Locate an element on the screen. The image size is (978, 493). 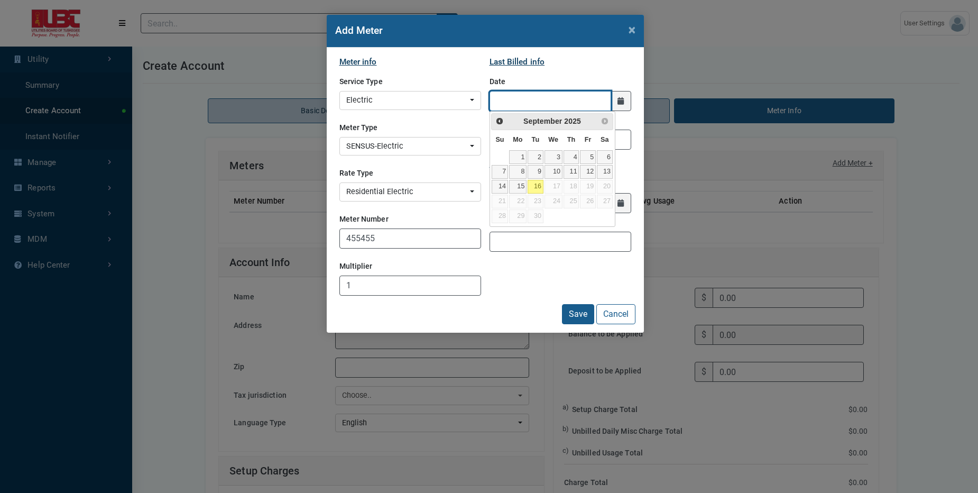
a: 2 is located at coordinates (535, 157).